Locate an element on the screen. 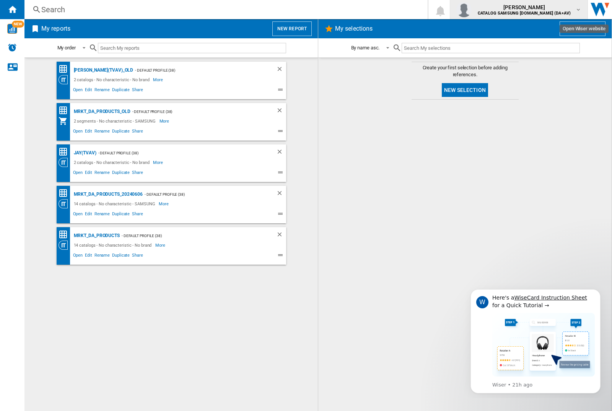  input: Search My reports is located at coordinates (192, 48).